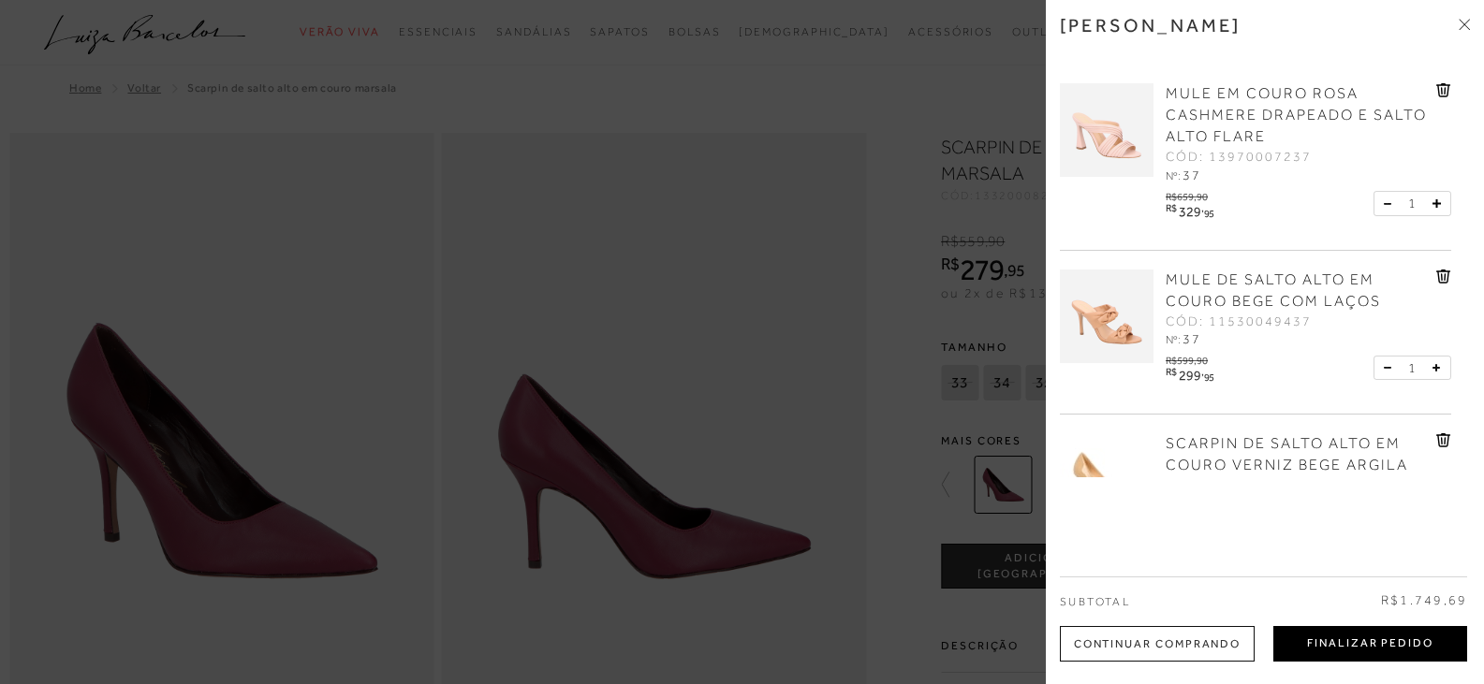  I want to click on span: Subtotal, so click(1094, 602).